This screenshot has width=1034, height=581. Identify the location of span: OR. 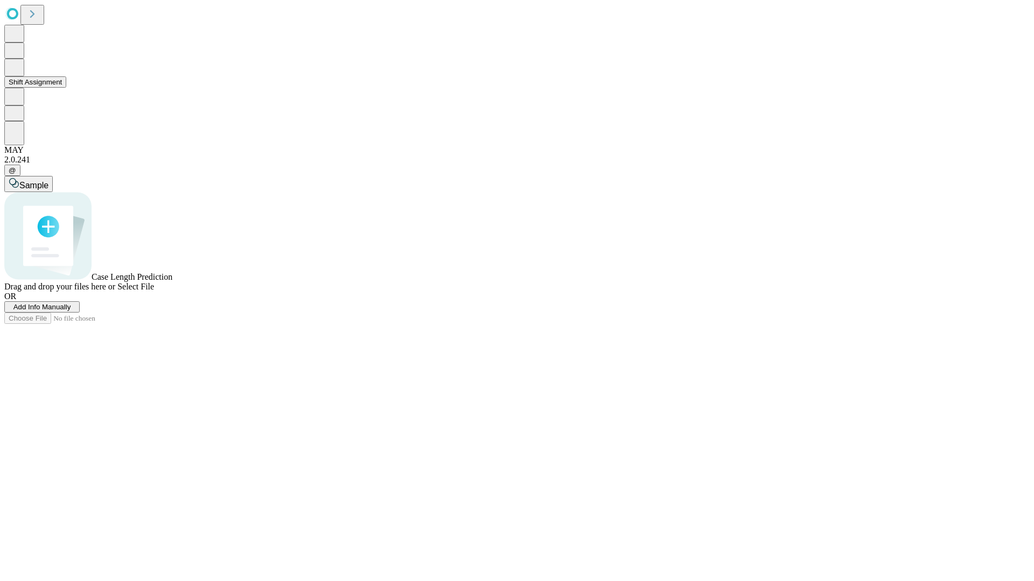
(10, 296).